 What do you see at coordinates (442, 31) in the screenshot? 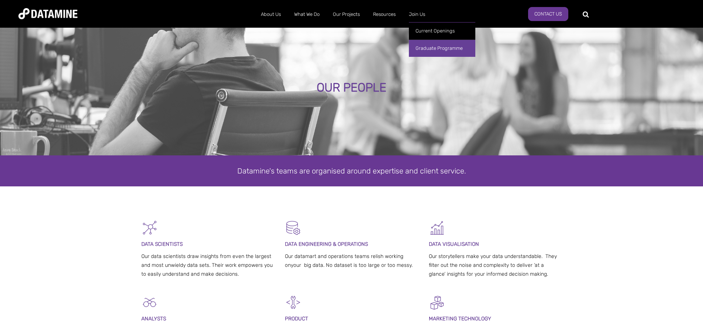
I see `a: Current Openings` at bounding box center [442, 31].